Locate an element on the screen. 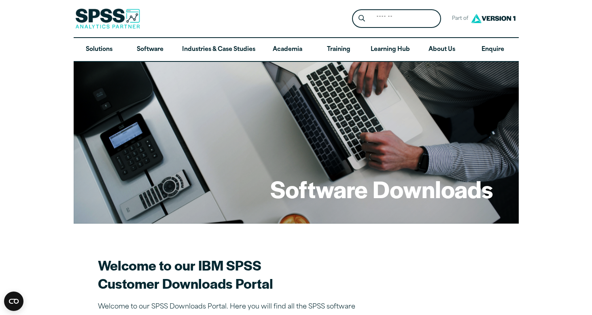 This screenshot has height=315, width=592. a: Training is located at coordinates (338, 50).